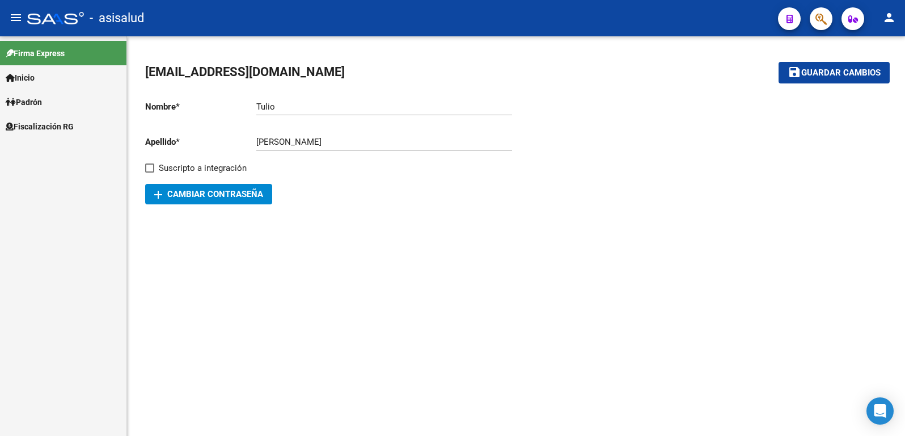 This screenshot has width=905, height=436. What do you see at coordinates (201, 142) in the screenshot?
I see `p: Apellido` at bounding box center [201, 142].